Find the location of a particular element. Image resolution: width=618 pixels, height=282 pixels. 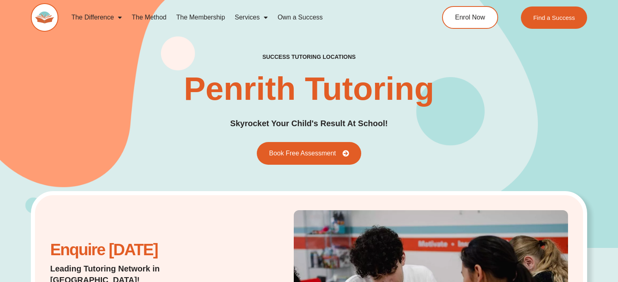

span: Book Free Assessment is located at coordinates (302, 154).